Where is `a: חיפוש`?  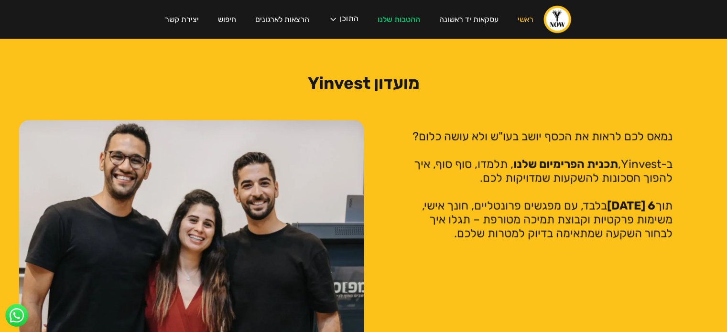 a: חיפוש is located at coordinates (227, 19).